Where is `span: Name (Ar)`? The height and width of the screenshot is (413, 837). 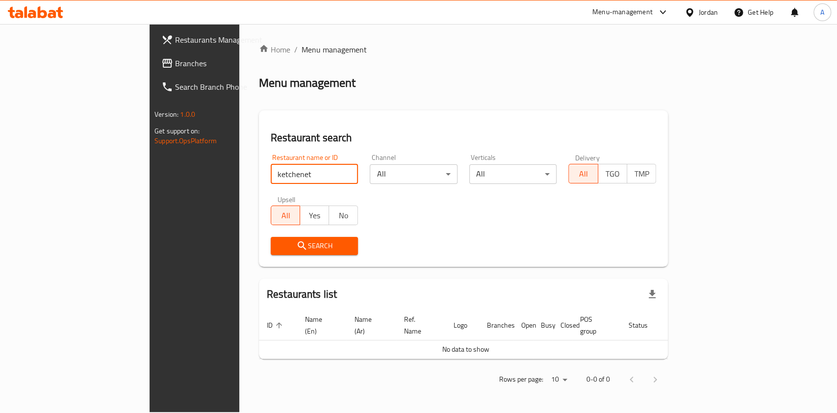
span: Name (Ar) is located at coordinates (369, 325).